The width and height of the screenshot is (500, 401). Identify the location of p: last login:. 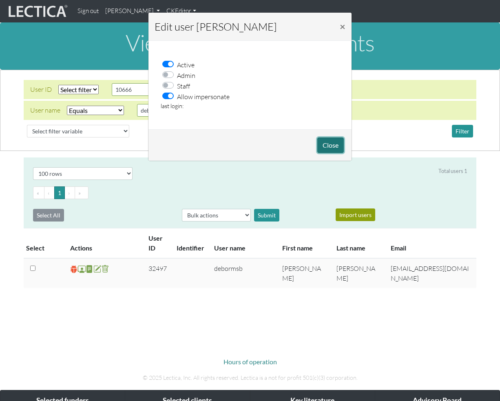
(250, 106).